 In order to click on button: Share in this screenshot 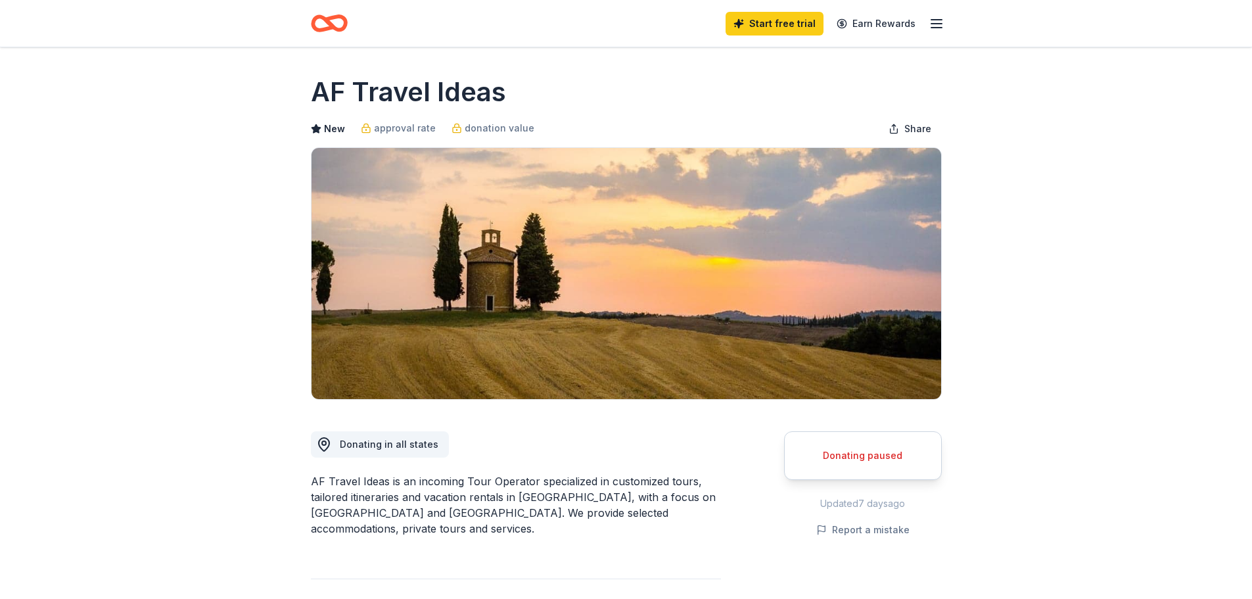, I will do `click(910, 129)`.